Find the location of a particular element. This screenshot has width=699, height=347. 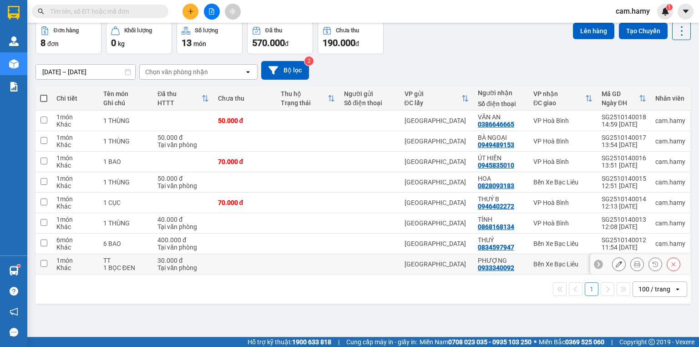

div: SG2510140015 is located at coordinates (624, 178).